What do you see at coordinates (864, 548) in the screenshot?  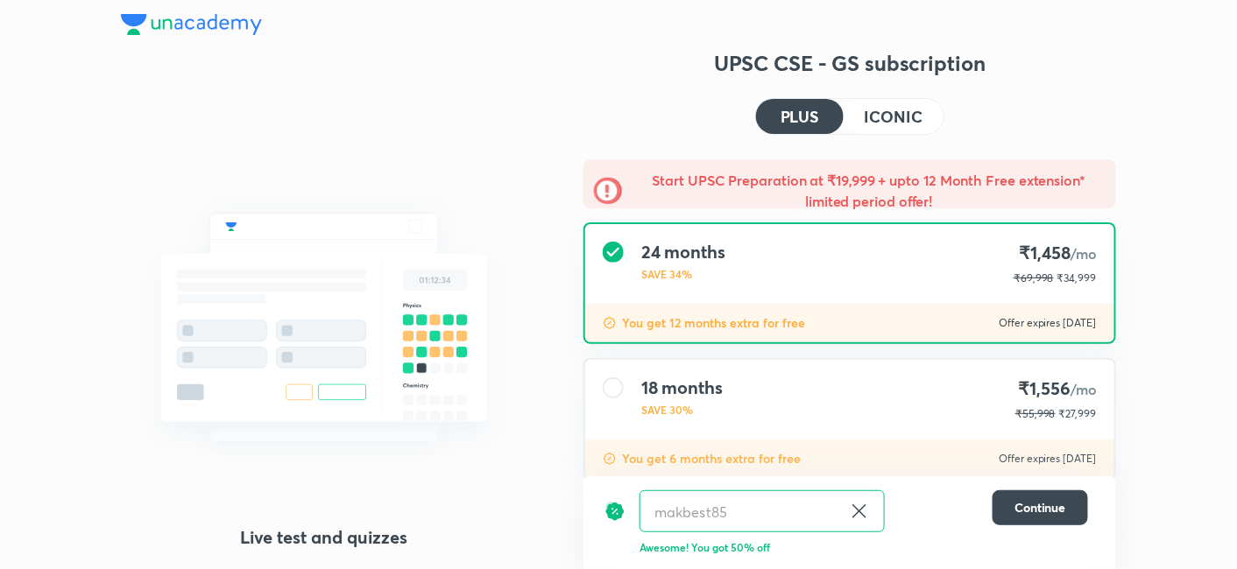 I see `p: Awesome! You got 50% off` at bounding box center [864, 548].